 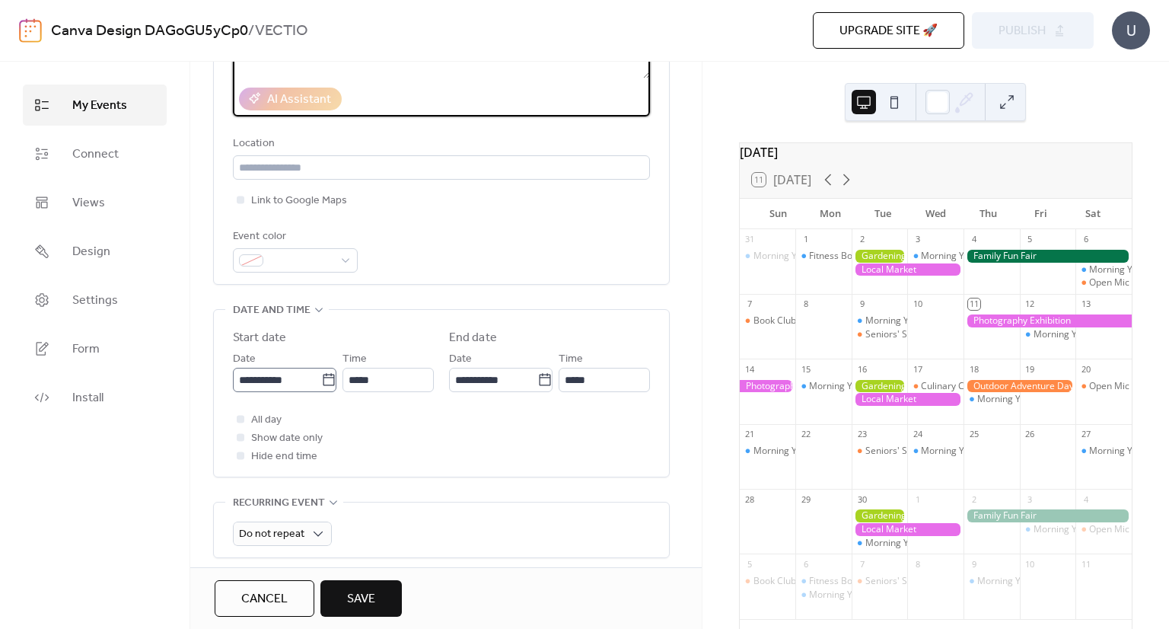 I want to click on span: Connect, so click(x=95, y=154).